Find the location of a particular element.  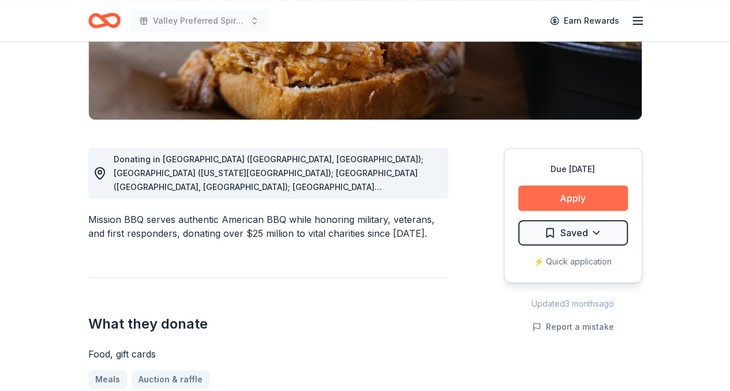

a: Auction & raffle is located at coordinates (170, 379).